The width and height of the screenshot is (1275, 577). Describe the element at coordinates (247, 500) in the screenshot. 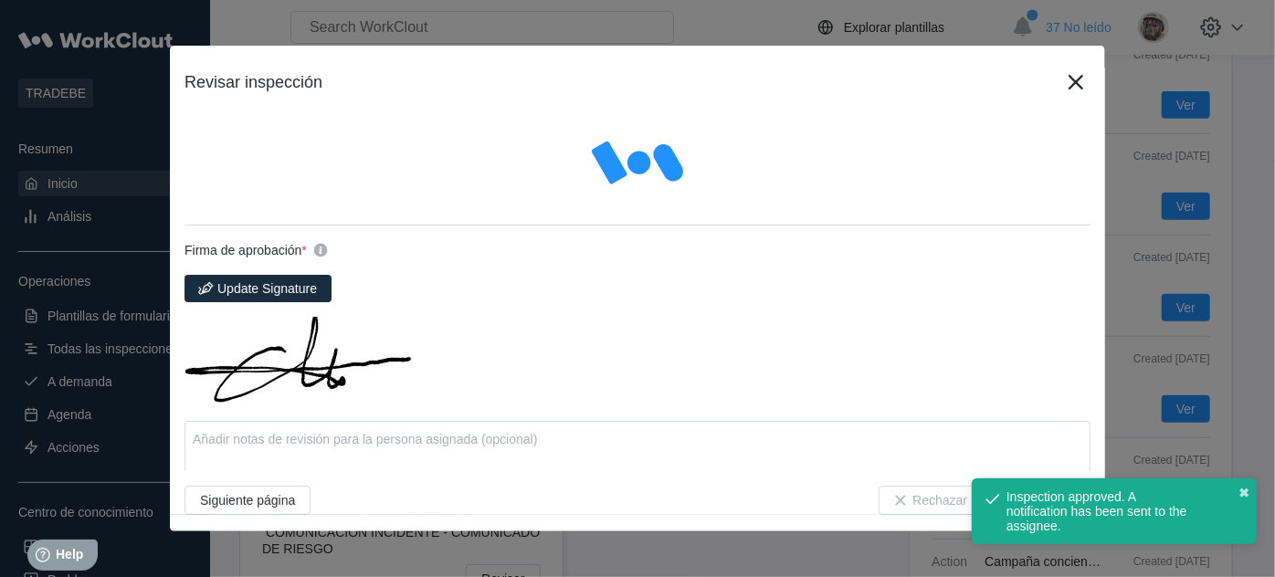

I see `span: Siguiente página` at that location.